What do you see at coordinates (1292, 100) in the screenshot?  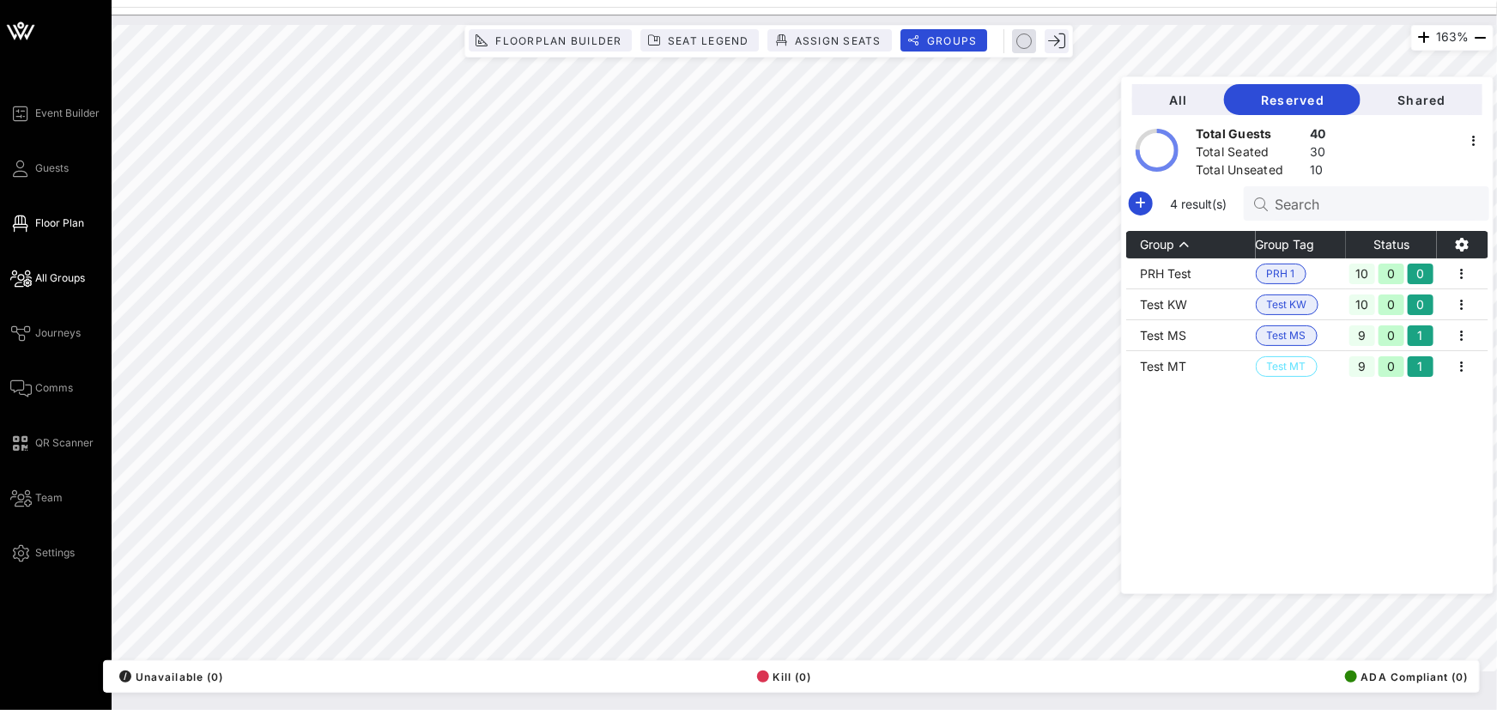 I see `button: Reserved` at bounding box center [1292, 100].